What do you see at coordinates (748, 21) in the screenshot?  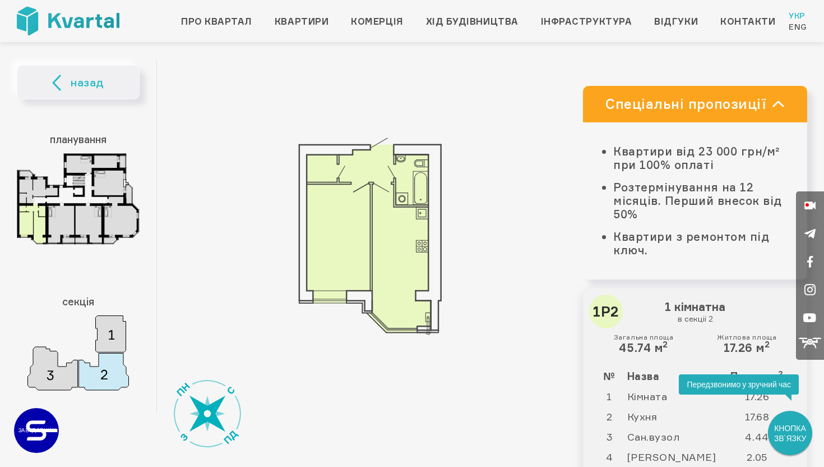 I see `a: Контакти` at bounding box center [748, 21].